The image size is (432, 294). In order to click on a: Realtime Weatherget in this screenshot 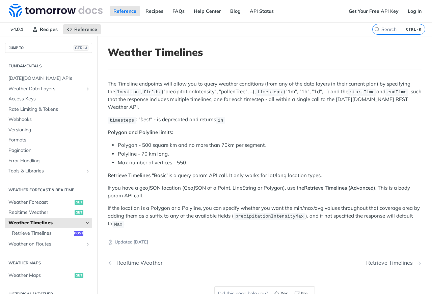, I will do `click(49, 213)`.